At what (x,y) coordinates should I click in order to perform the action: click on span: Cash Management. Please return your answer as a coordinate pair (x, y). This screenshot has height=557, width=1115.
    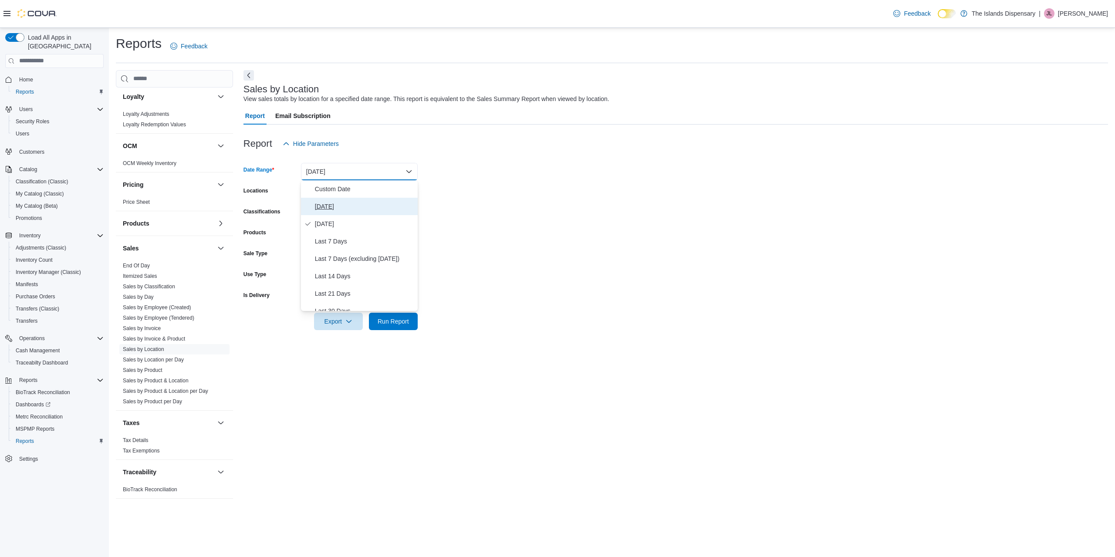
    Looking at the image, I should click on (58, 351).